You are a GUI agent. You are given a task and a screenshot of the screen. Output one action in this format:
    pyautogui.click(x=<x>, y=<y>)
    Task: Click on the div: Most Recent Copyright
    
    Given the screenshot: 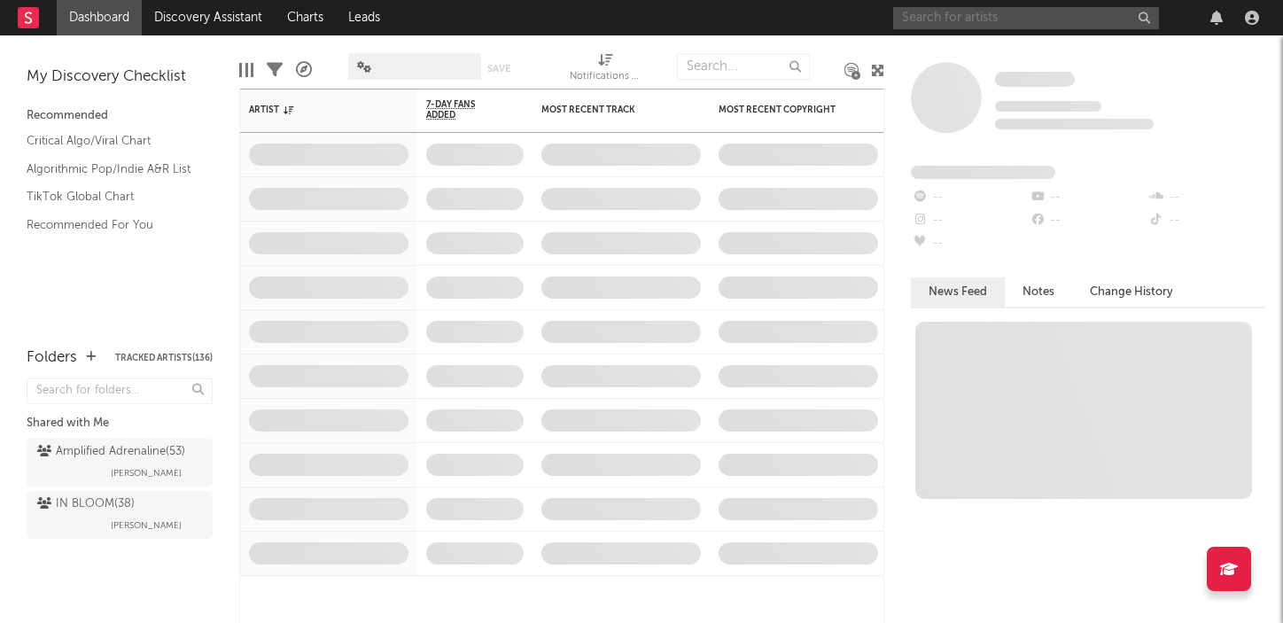 What is the action you would take?
    pyautogui.click(x=785, y=110)
    